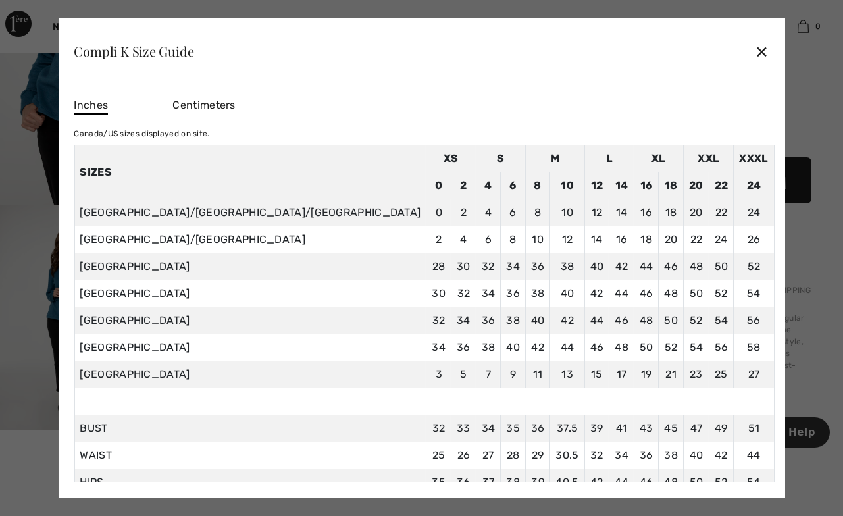 This screenshot has width=843, height=516. Describe the element at coordinates (439, 455) in the screenshot. I see `span: 25` at that location.